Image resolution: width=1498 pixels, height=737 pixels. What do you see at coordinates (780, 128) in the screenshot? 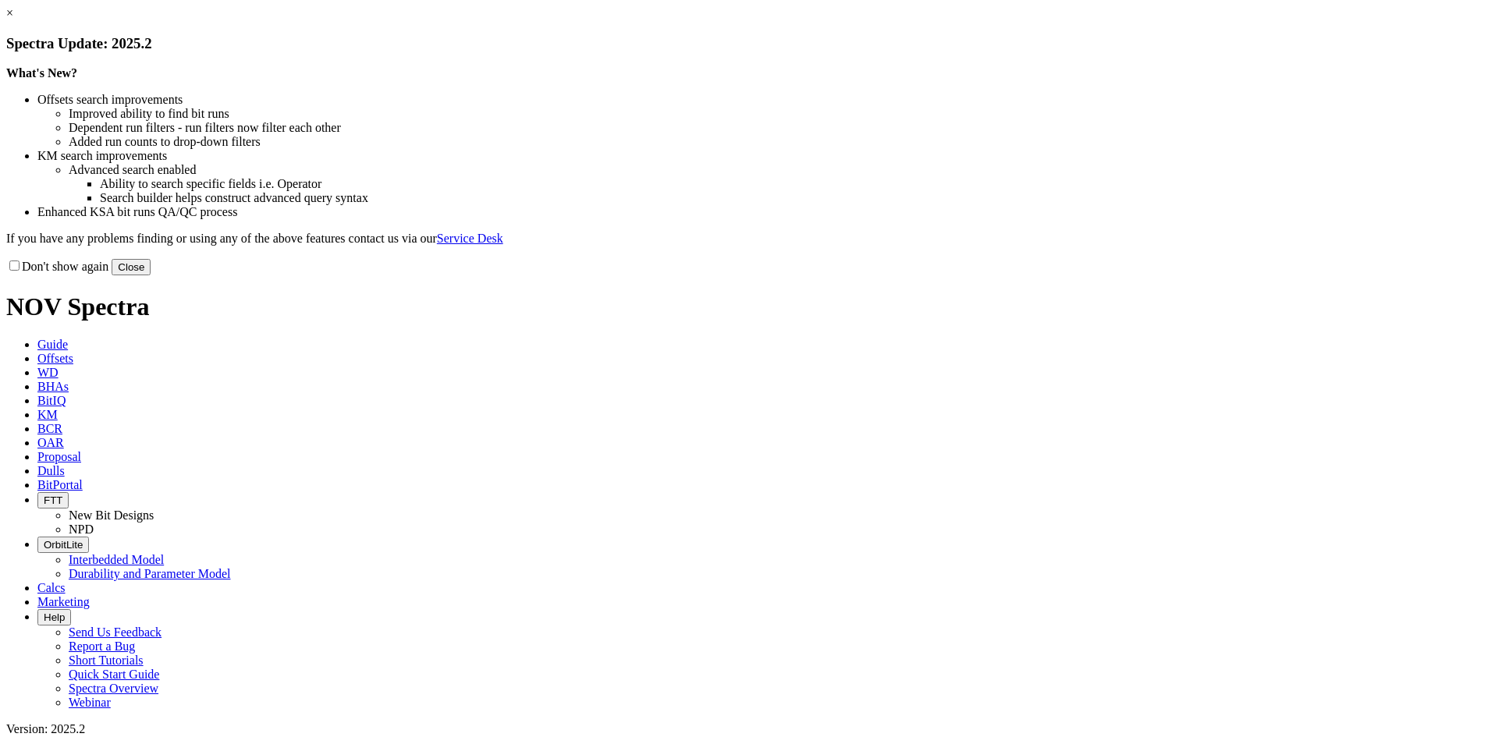
I see `li: Dependent run filters - run filters now filter each other` at bounding box center [780, 128].